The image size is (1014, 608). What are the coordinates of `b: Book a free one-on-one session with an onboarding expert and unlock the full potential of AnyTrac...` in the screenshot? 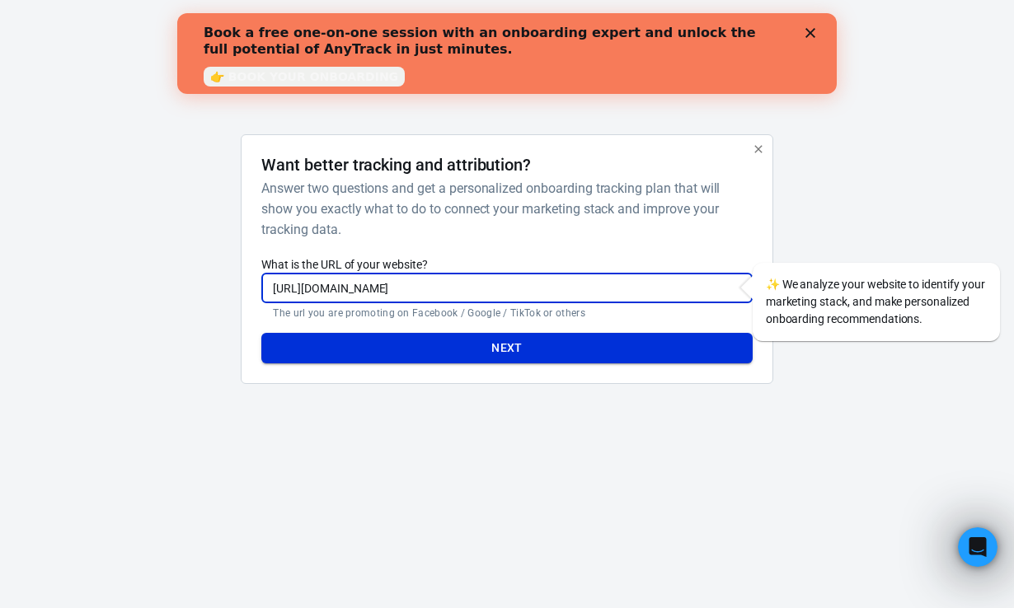 It's located at (303, 27).